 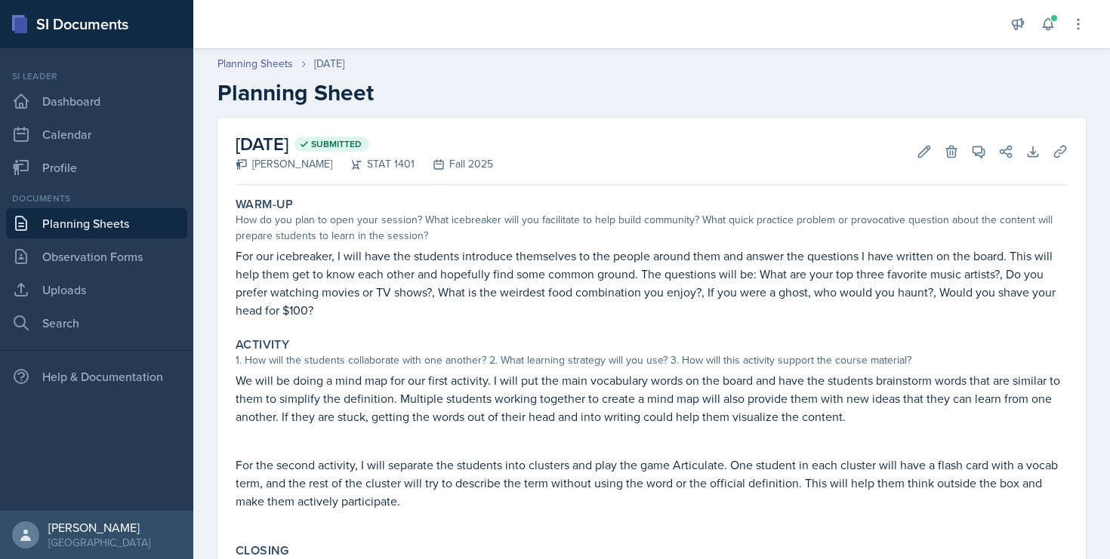 I want to click on a: Search, so click(x=97, y=323).